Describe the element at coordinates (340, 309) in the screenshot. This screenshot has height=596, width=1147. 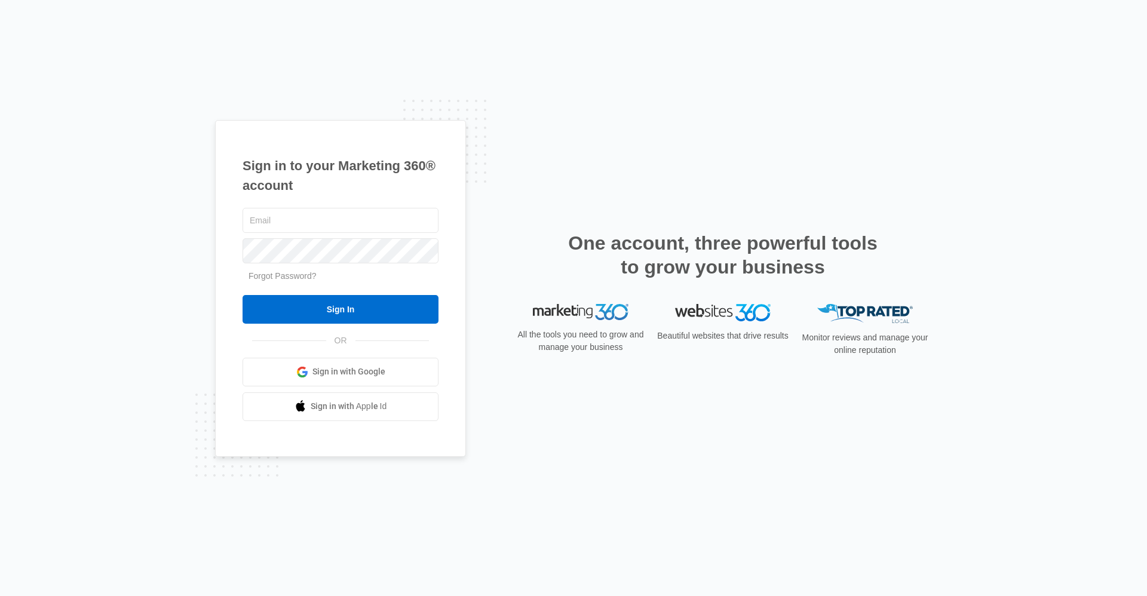
I see `input: Sign In` at that location.